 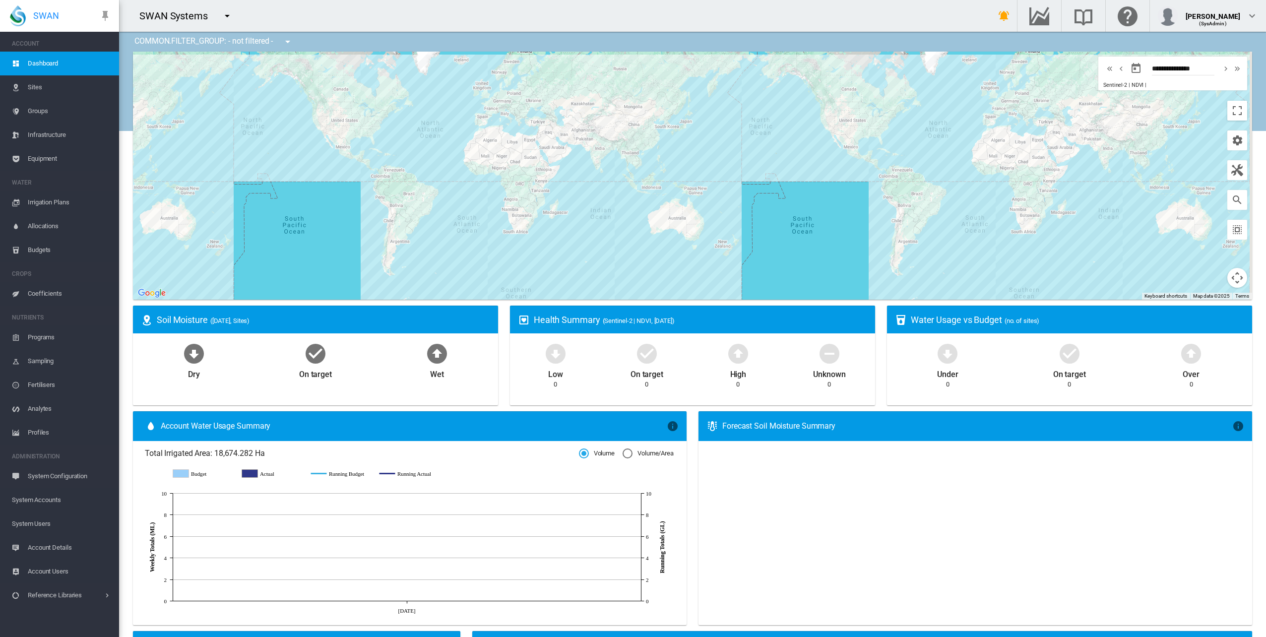 What do you see at coordinates (1225, 68) in the screenshot?
I see `md-icon: icon-chevron-right` at bounding box center [1225, 68].